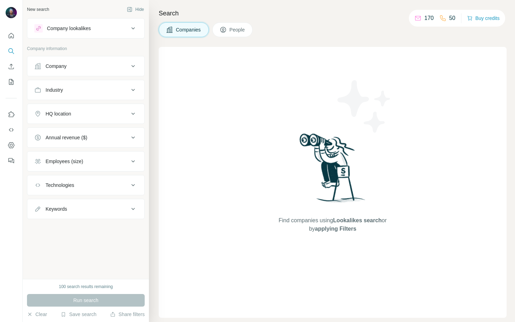 The height and width of the screenshot is (322, 515). I want to click on button: Use Surfe API, so click(11, 130).